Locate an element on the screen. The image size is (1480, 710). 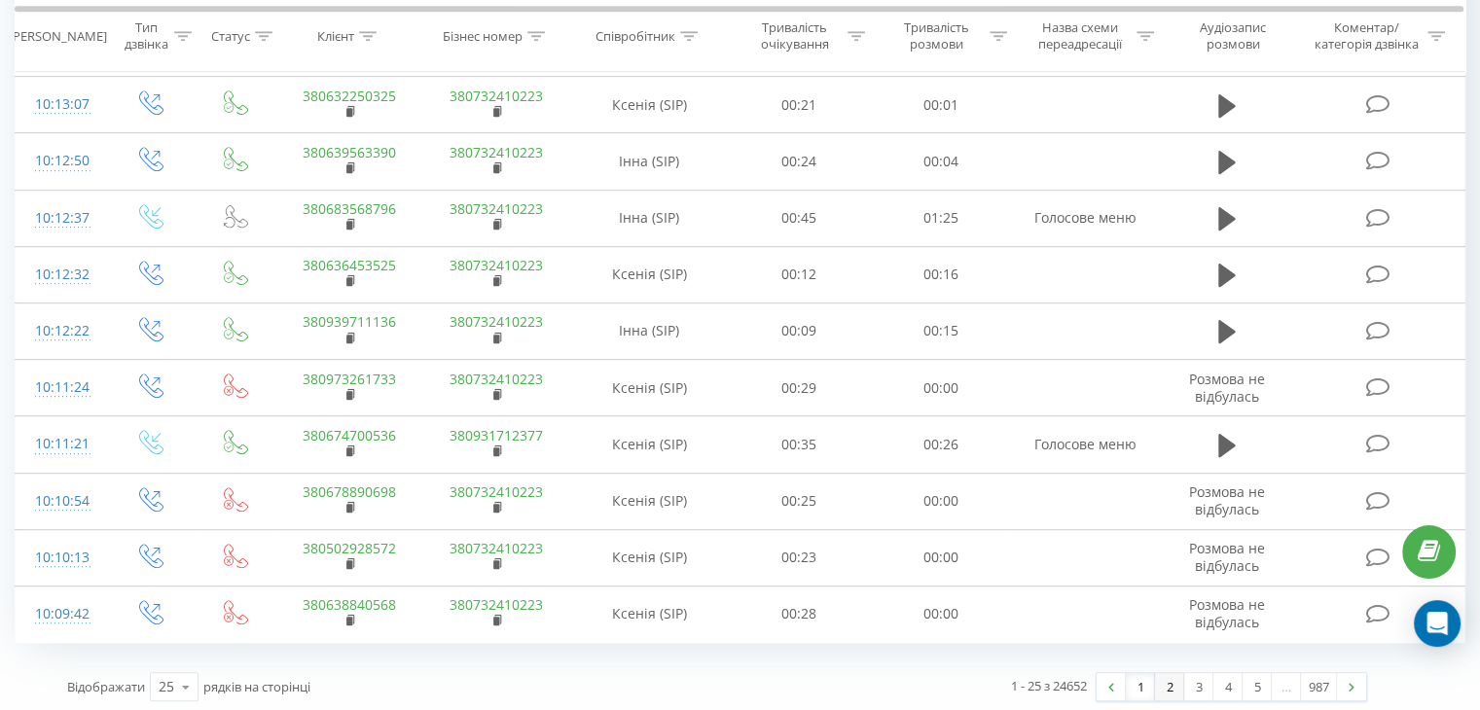
td: 00:09 is located at coordinates (799, 331).